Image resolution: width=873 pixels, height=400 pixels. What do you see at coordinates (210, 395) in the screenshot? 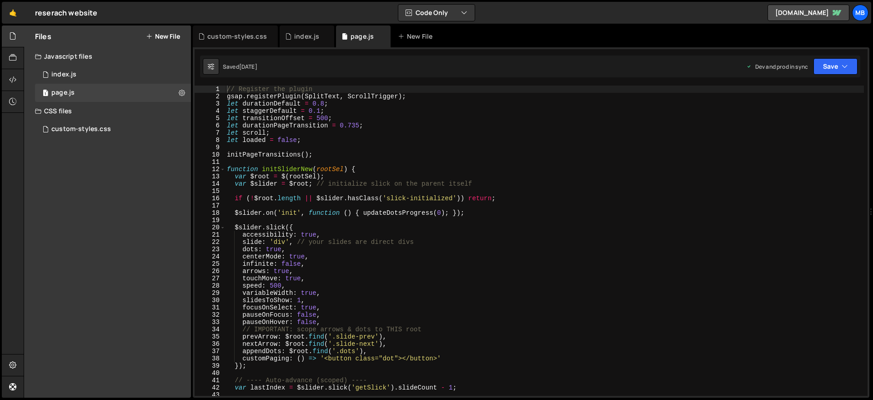
I see `div: 43` at bounding box center [210, 395].